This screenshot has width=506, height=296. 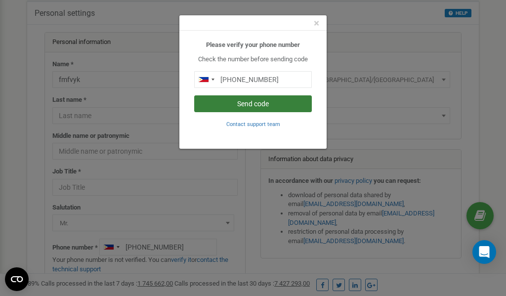 I want to click on div: Open Intercom Messenger, so click(x=484, y=252).